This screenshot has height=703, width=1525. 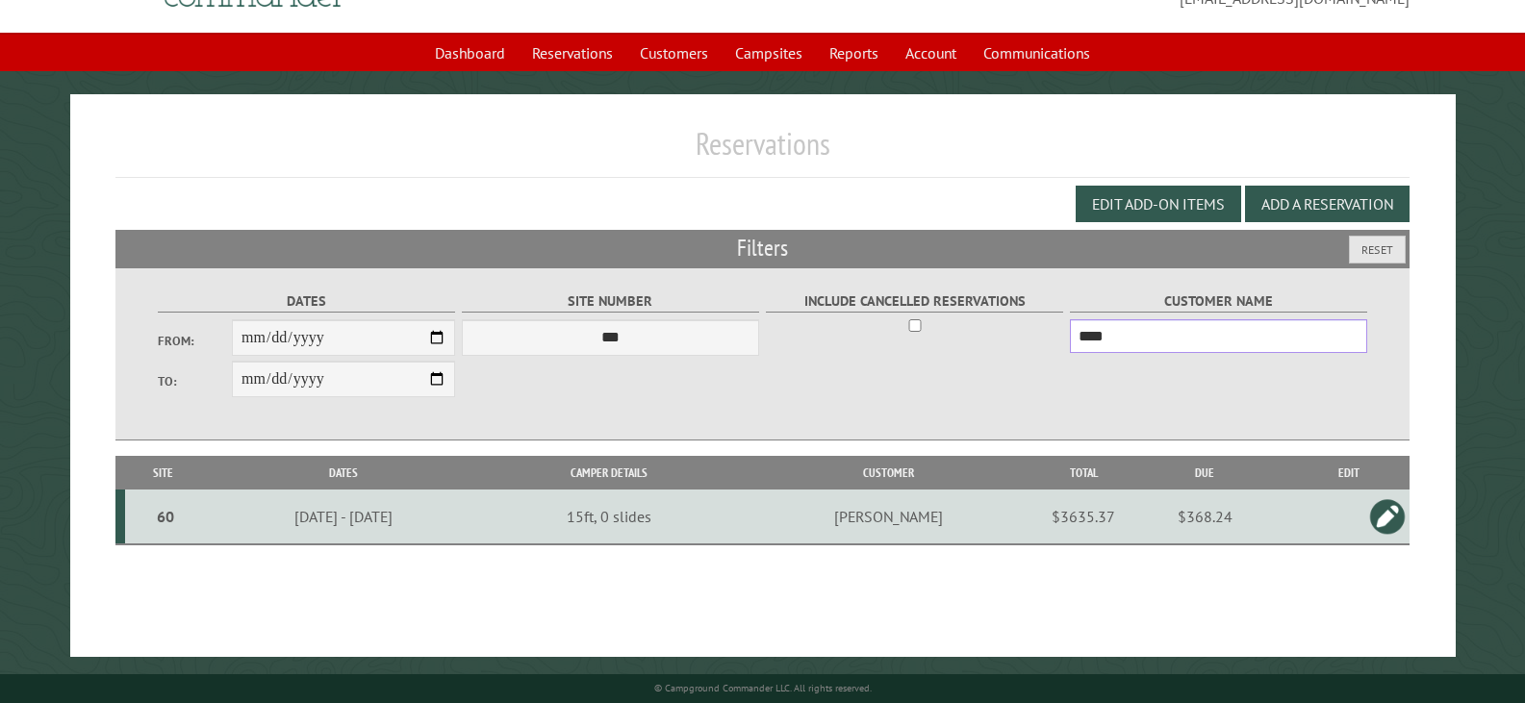 What do you see at coordinates (931, 53) in the screenshot?
I see `a: Account` at bounding box center [931, 53].